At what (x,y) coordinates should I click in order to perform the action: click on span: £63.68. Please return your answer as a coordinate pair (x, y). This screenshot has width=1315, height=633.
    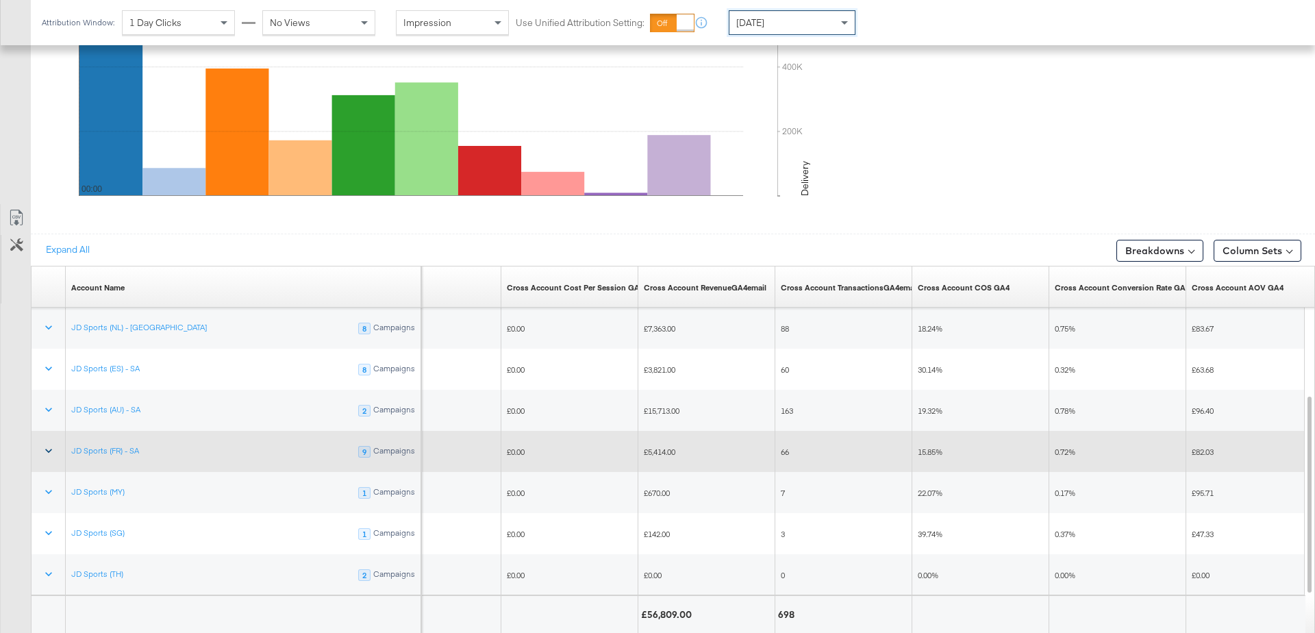
    Looking at the image, I should click on (1203, 369).